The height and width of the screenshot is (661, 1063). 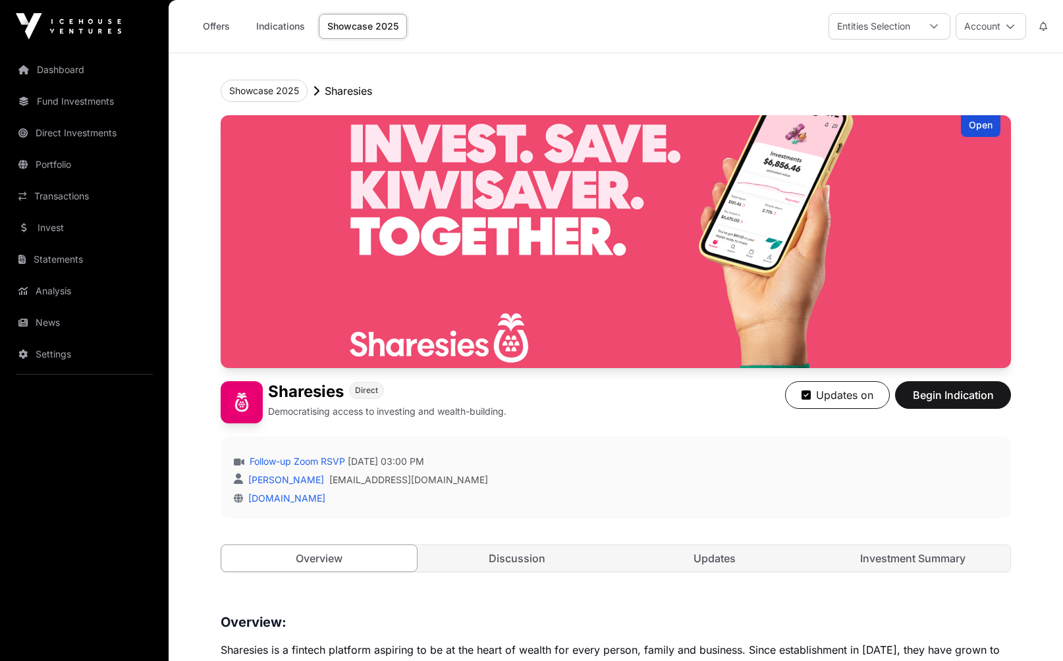 I want to click on button: Updates on, so click(x=837, y=395).